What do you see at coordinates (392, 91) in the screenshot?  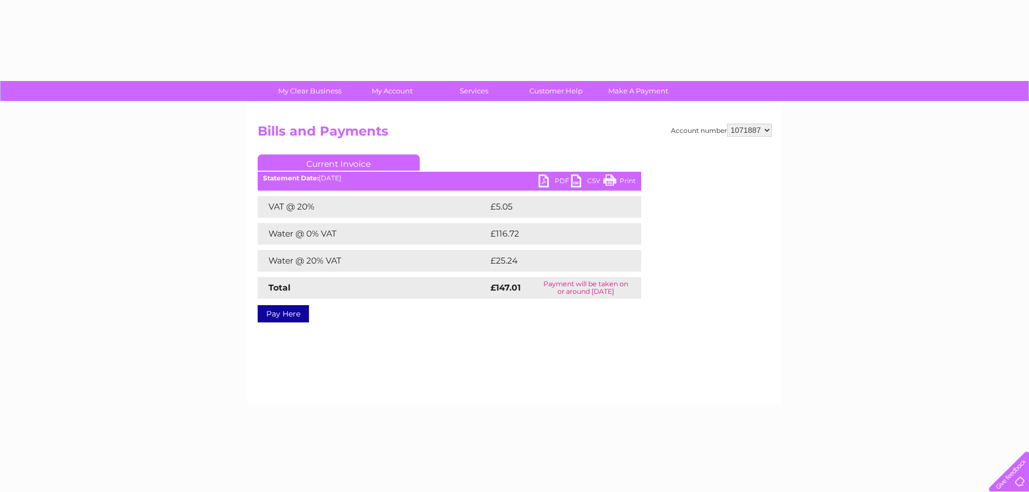 I see `a: My Account` at bounding box center [392, 91].